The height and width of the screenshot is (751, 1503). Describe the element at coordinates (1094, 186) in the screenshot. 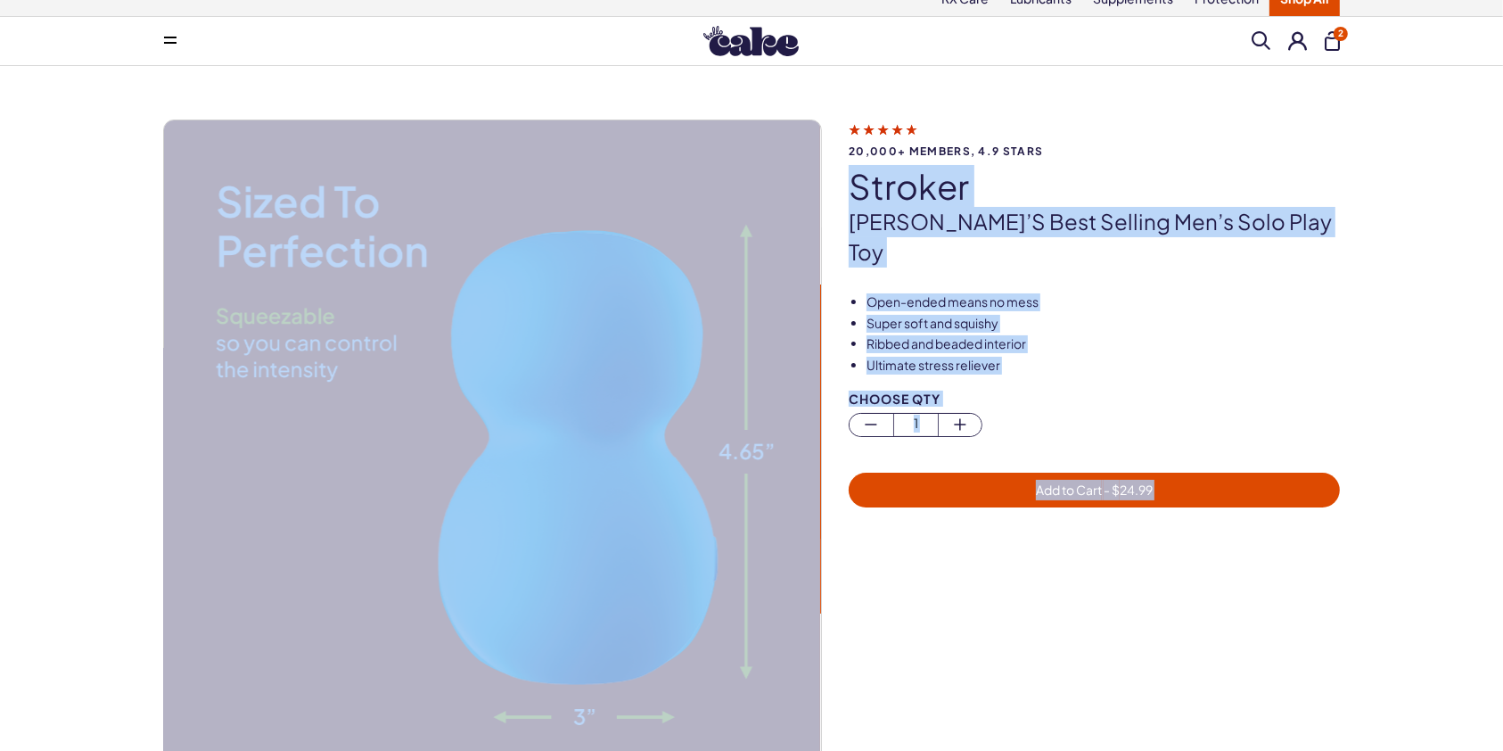

I see `h1: stroker` at that location.